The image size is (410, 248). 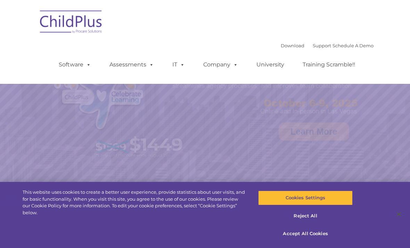 What do you see at coordinates (305, 198) in the screenshot?
I see `button: Cookies Settings` at bounding box center [305, 198].